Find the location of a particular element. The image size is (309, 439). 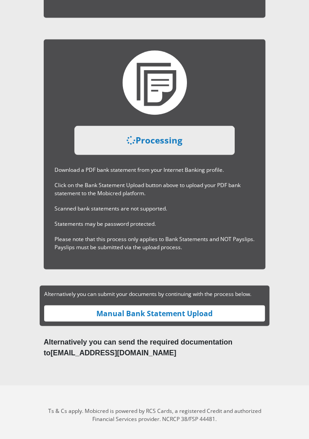

p: Please note that this process only applies to Bank Statements and NOT Payslips. Payslips must be ... is located at coordinates (154, 243).